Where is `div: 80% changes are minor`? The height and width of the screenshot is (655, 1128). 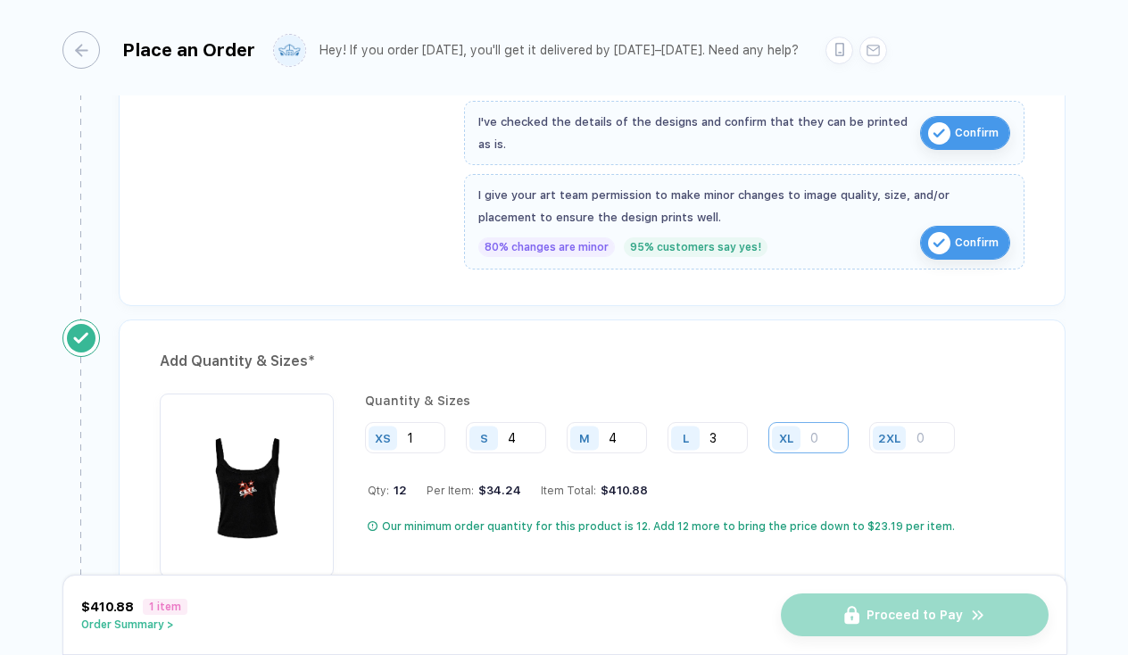
div: 80% changes are minor is located at coordinates (546, 247).